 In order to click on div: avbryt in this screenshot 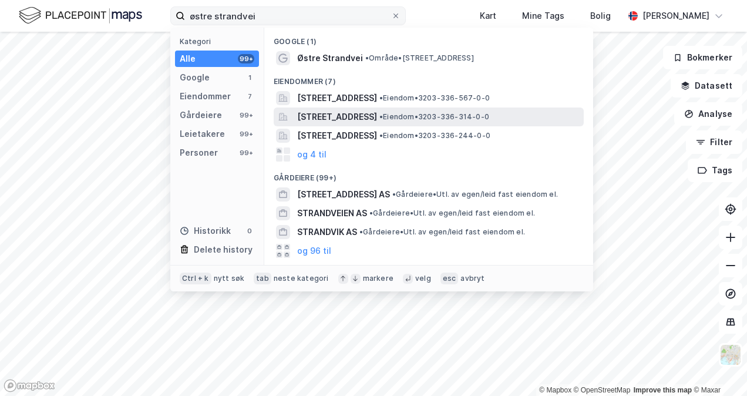, I will do `click(472, 278)`.